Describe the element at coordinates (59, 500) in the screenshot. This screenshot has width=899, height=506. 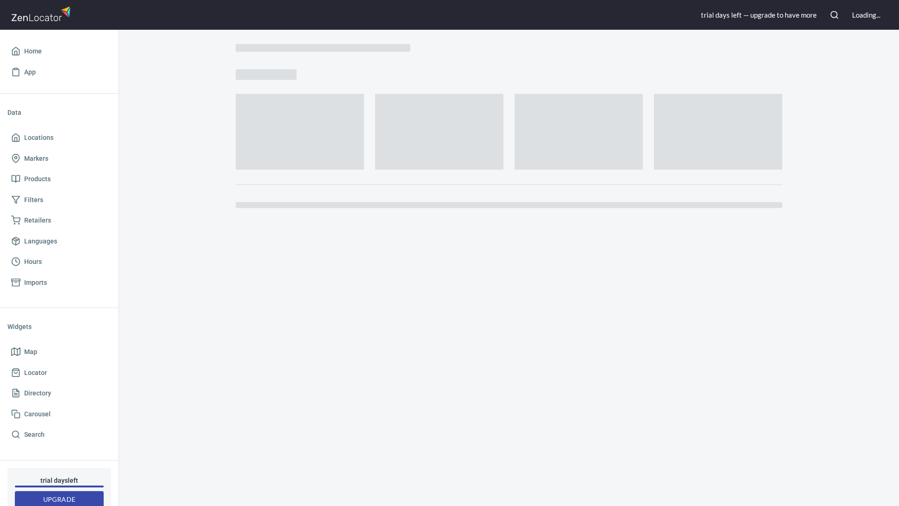
I see `span: Upgrade` at that location.